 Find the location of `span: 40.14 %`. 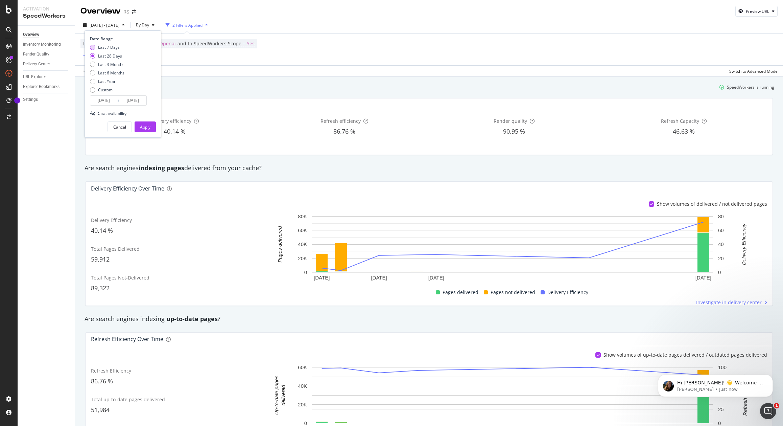

span: 40.14 % is located at coordinates (102, 230).